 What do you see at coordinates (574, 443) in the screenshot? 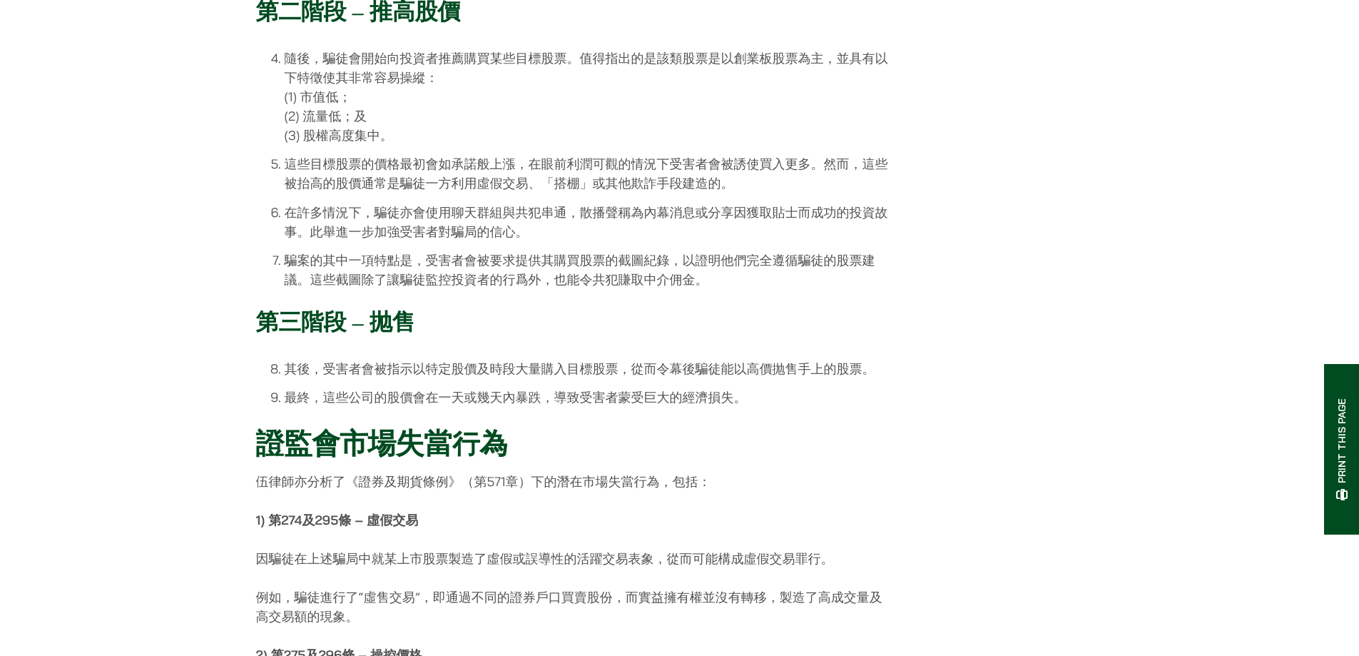
I see `h2: 證監會市場失當行為` at bounding box center [574, 443].